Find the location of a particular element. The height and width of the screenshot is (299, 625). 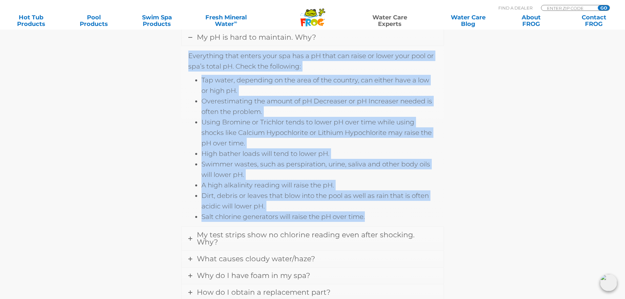

li: Salt chlorine generators will raise the pH over time. is located at coordinates (319, 216).